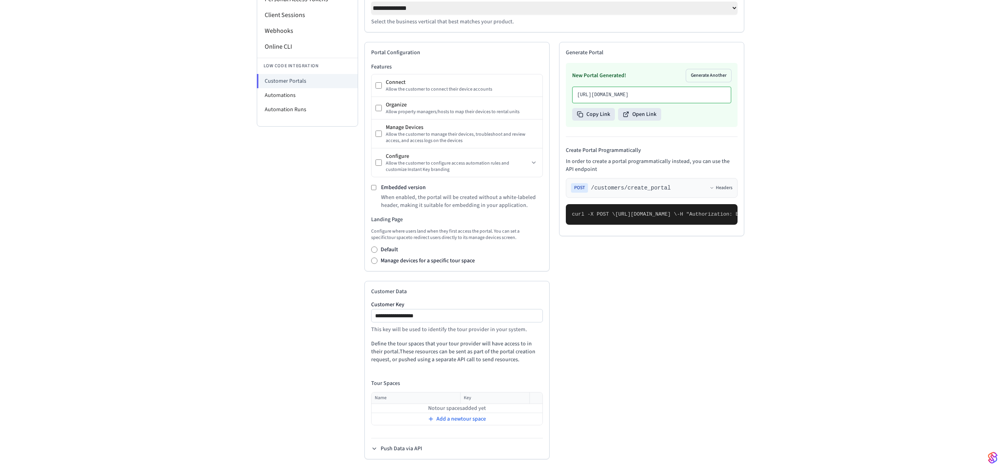  Describe the element at coordinates (651, 165) in the screenshot. I see `p: In order to create a portal programmatically instead, you can use the API endpoint` at that location.